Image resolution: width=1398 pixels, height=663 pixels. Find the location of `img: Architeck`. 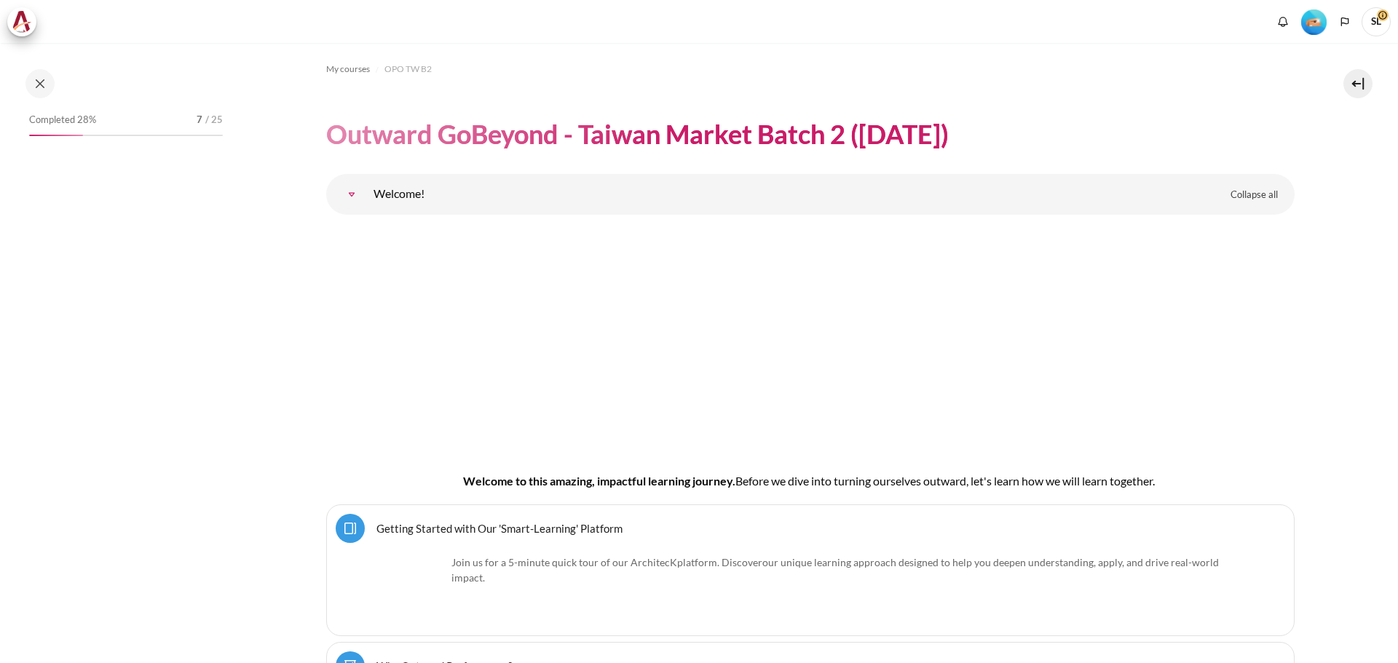

img: Architeck is located at coordinates (22, 22).